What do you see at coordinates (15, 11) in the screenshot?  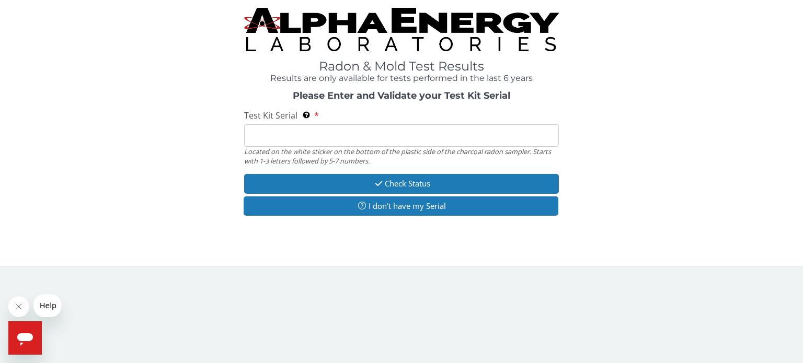 I see `span: Help` at bounding box center [15, 11].